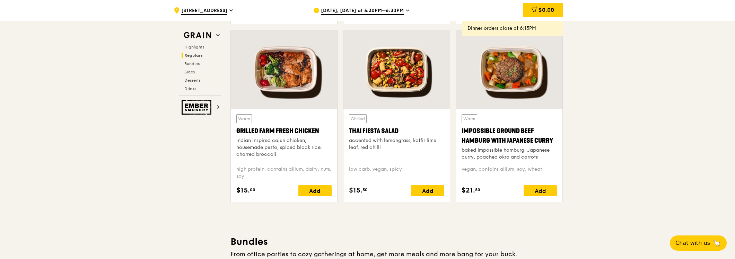 This screenshot has width=735, height=259. Describe the element at coordinates (194, 47) in the screenshot. I see `span: Highlights` at that location.